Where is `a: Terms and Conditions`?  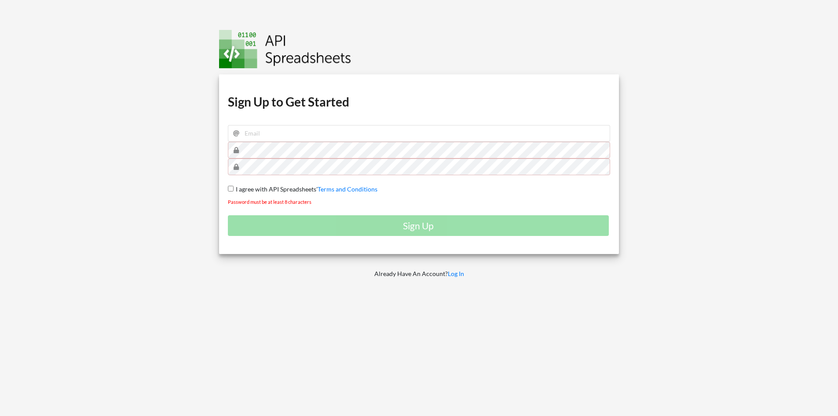
a: Terms and Conditions is located at coordinates (347, 189).